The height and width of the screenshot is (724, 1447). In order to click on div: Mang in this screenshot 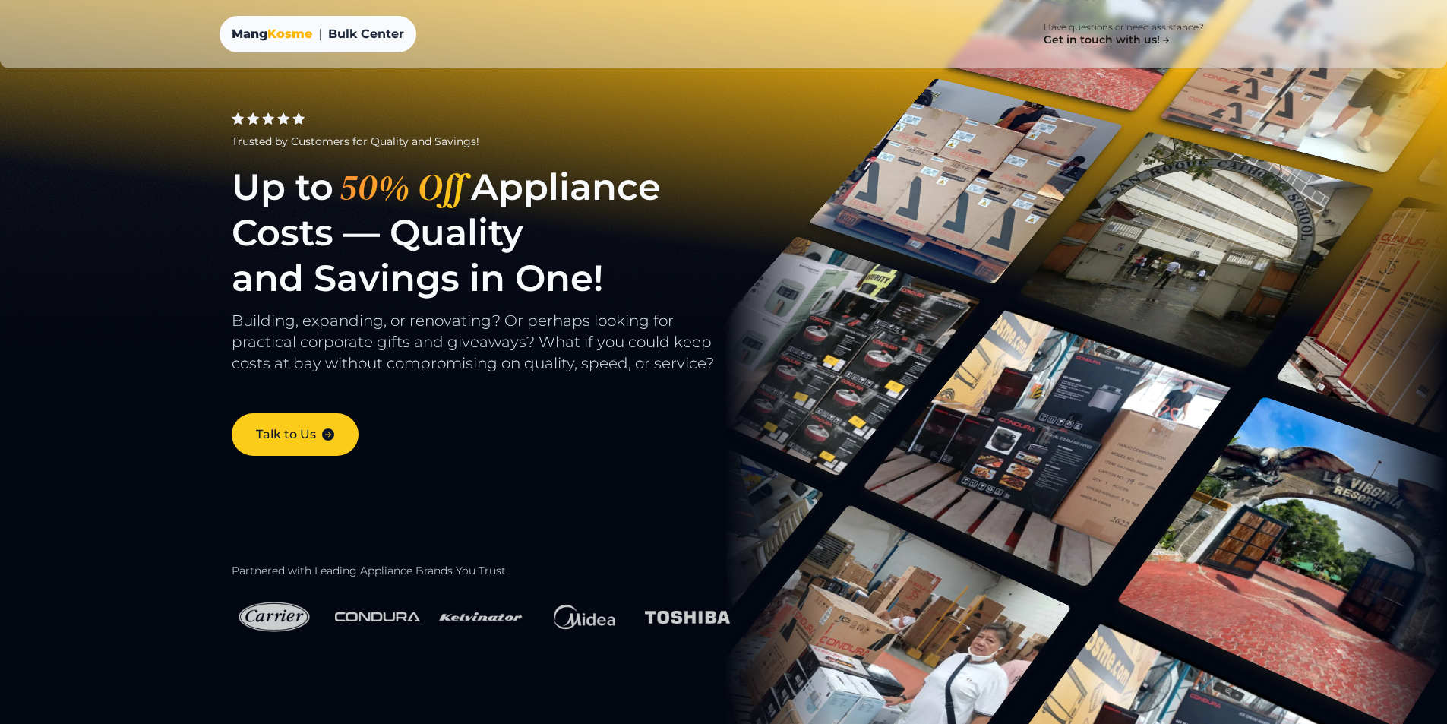, I will do `click(272, 34)`.